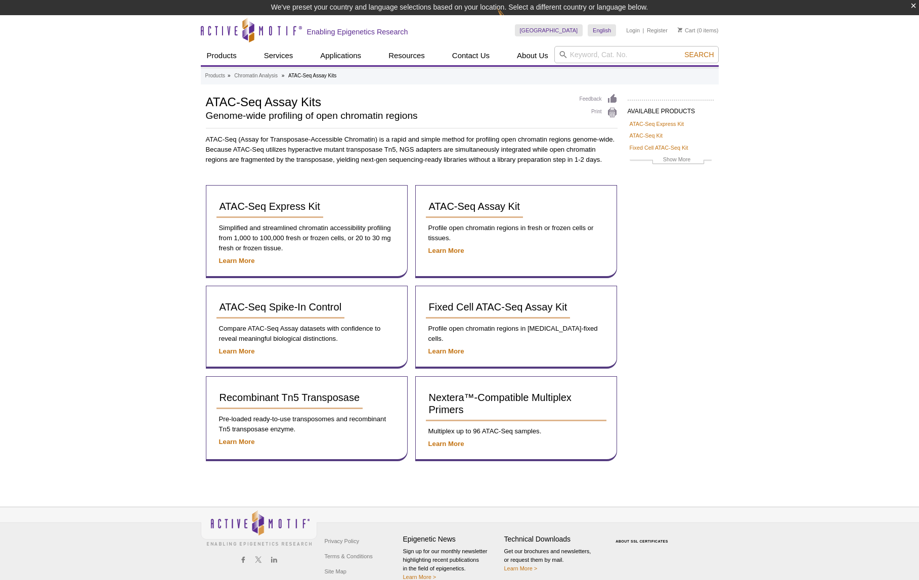 Image resolution: width=919 pixels, height=580 pixels. I want to click on a: Feedback, so click(598, 99).